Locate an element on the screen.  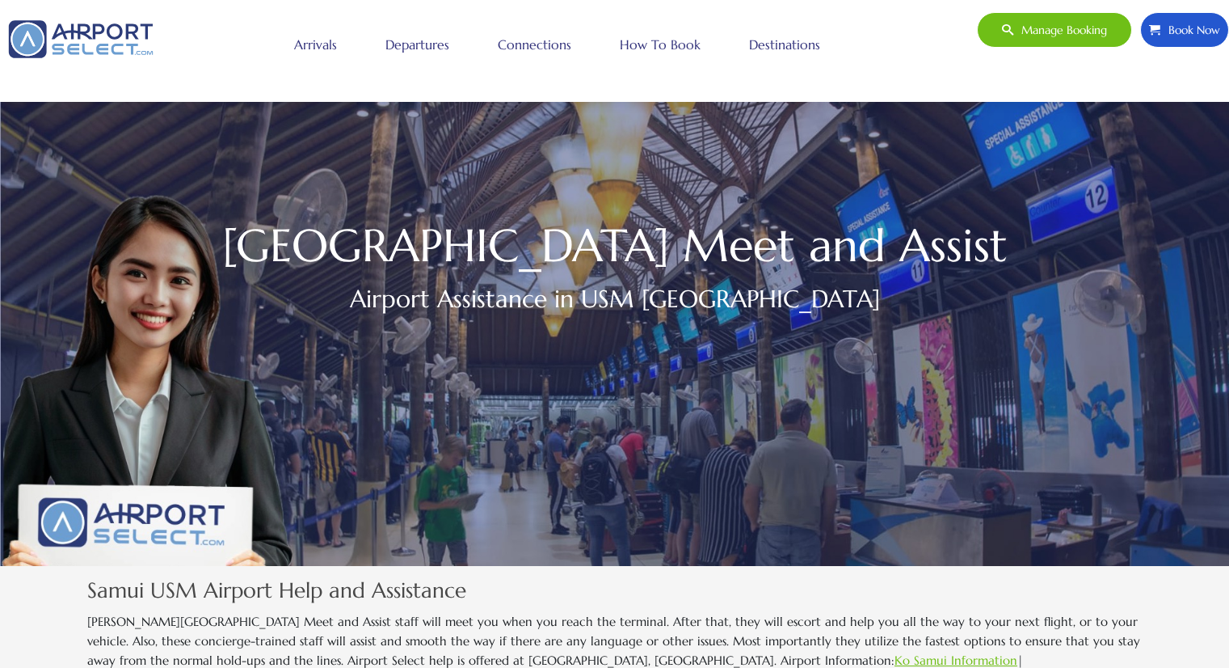
a: Book Now is located at coordinates (1185, 30).